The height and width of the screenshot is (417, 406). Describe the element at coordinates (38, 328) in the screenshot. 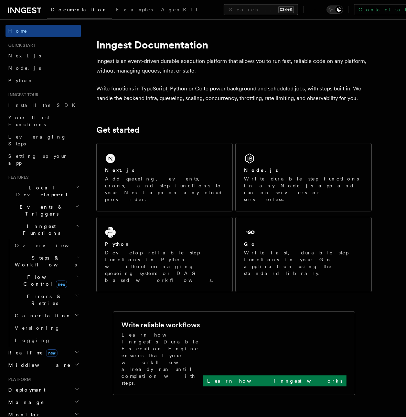

I see `span: Versioning` at that location.